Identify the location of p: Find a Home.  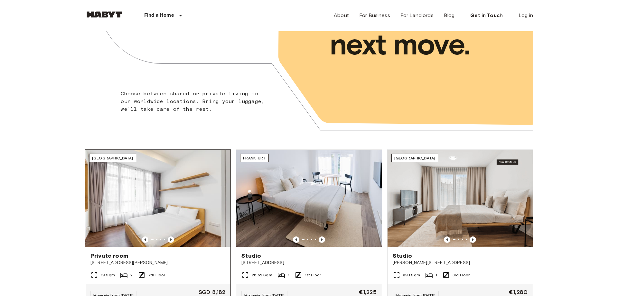
(159, 15).